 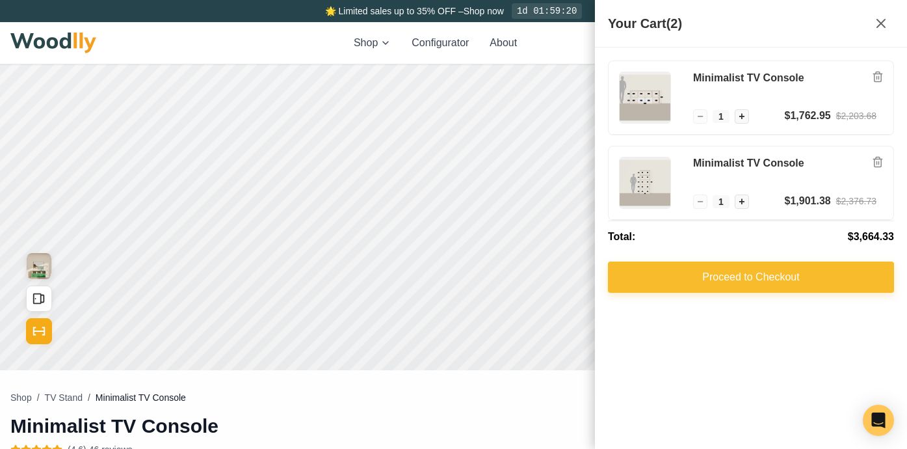 What do you see at coordinates (808, 201) in the screenshot?
I see `div: $1,901.38` at bounding box center [808, 201].